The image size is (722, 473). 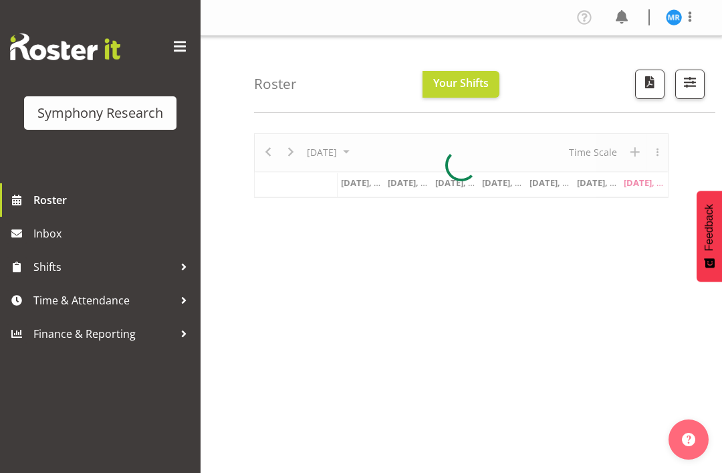 I want to click on span: Feedback, so click(x=709, y=227).